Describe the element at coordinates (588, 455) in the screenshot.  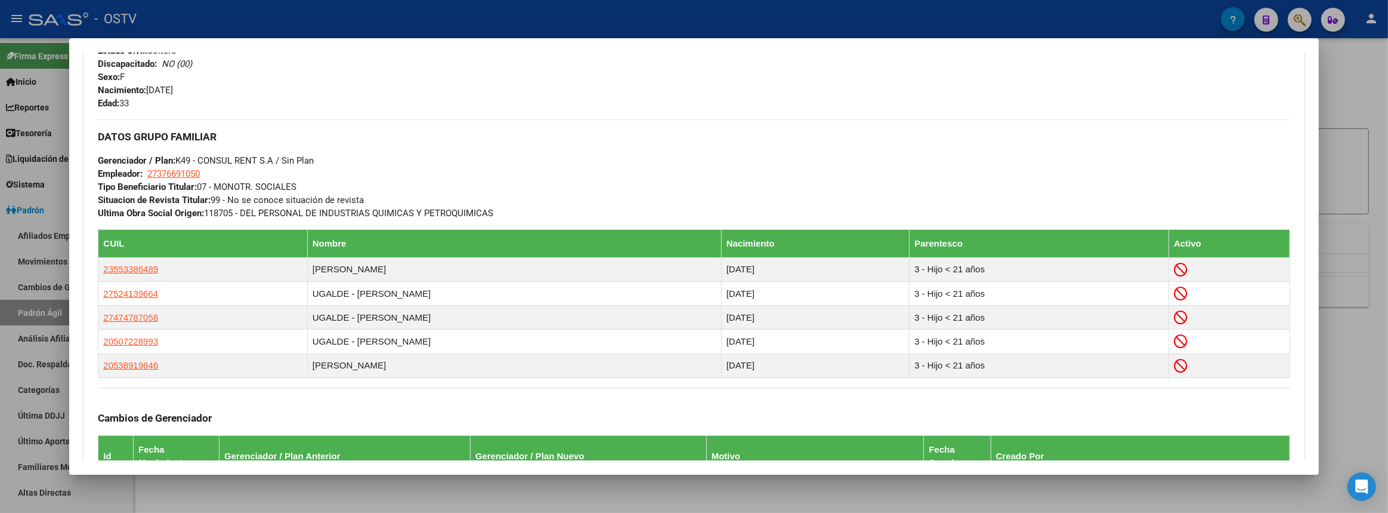
I see `th: Gerenciador / Plan Nuevo` at that location.